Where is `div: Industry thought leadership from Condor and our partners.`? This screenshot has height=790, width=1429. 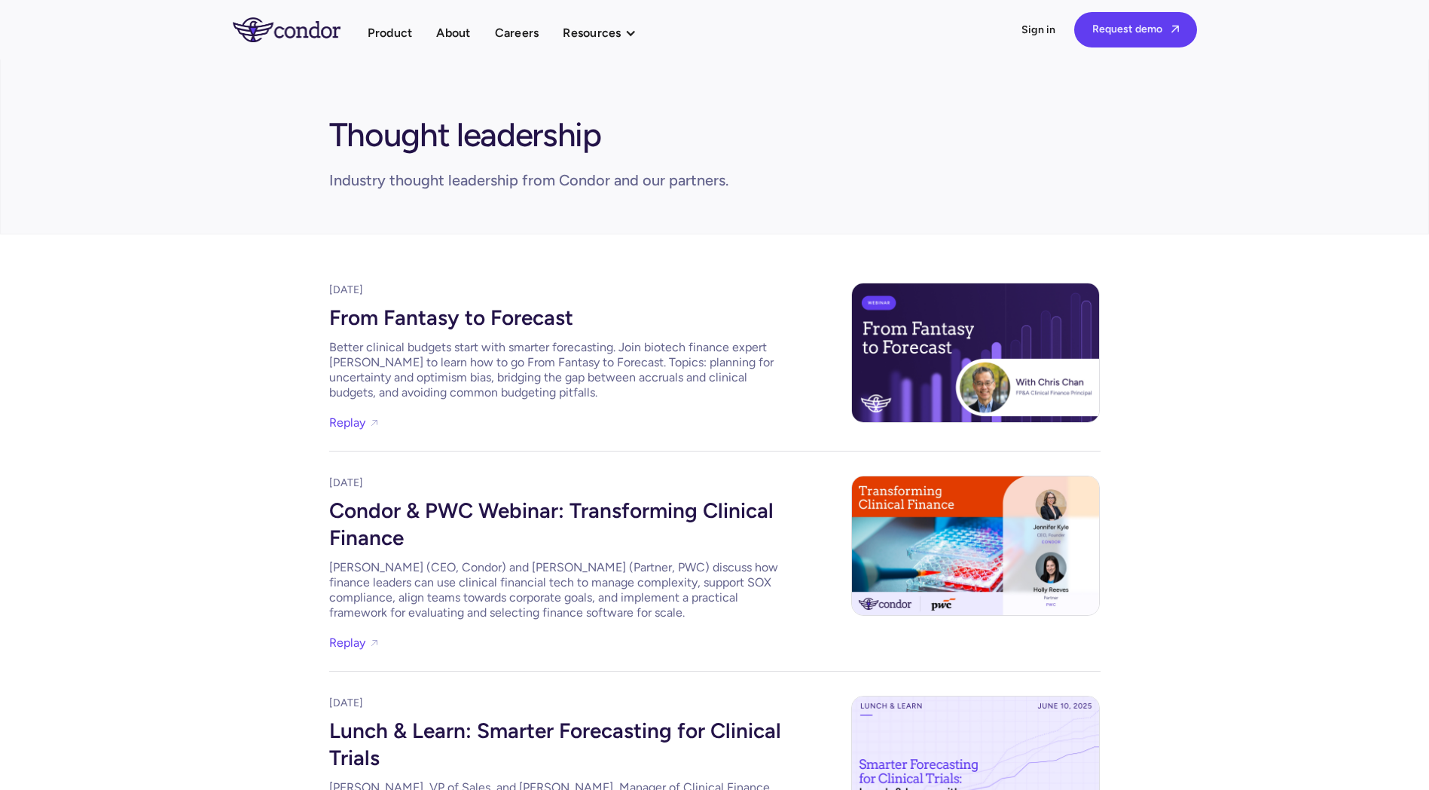
div: Industry thought leadership from Condor and our partners. is located at coordinates (529, 180).